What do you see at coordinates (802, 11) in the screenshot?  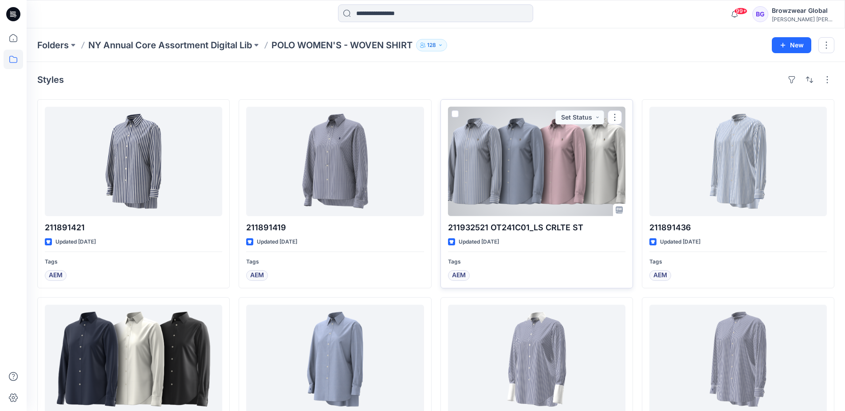 I see `div: Browzwear Global` at bounding box center [802, 11].